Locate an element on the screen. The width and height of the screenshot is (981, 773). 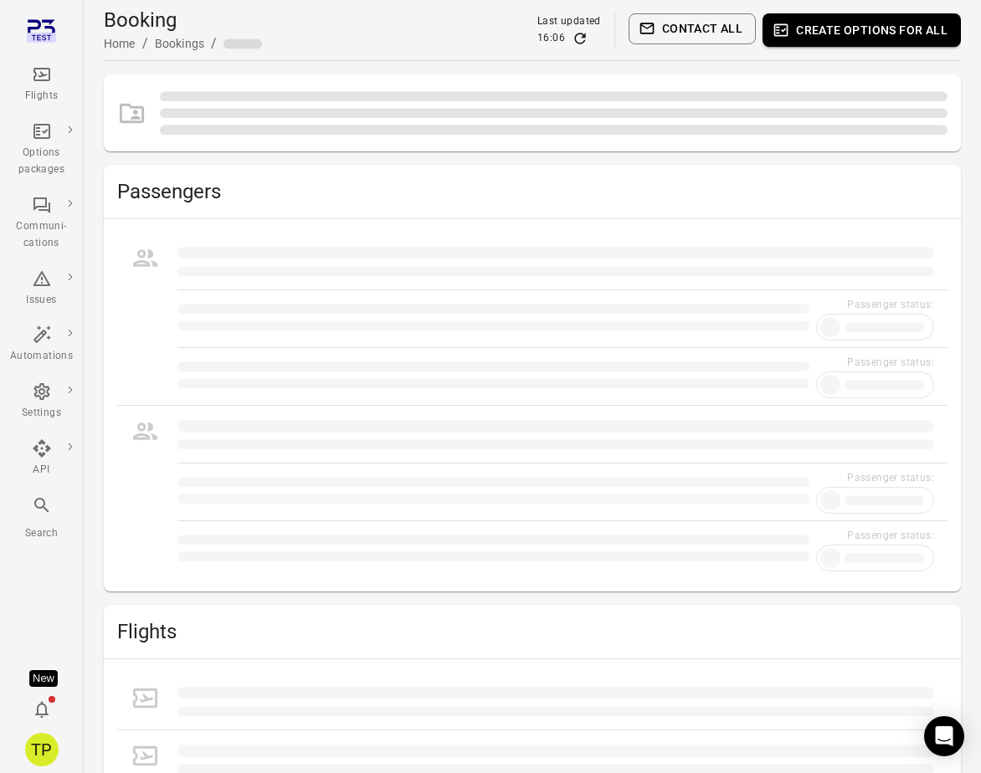
button: Notifications is located at coordinates (42, 710).